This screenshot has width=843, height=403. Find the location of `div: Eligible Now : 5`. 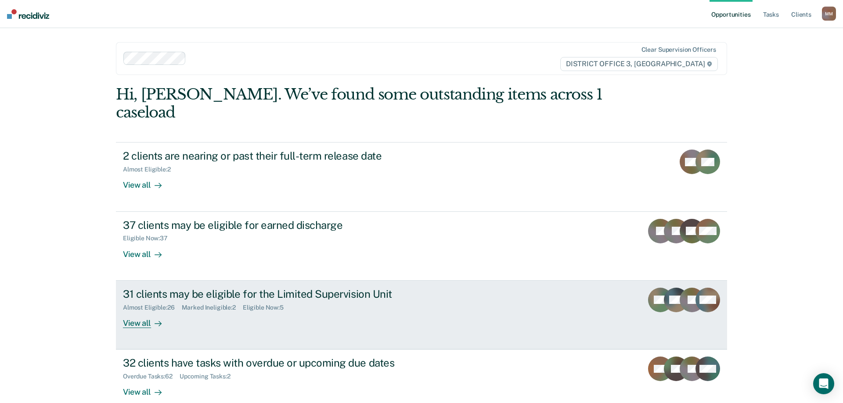

div: Eligible Now : 5 is located at coordinates (266, 308).